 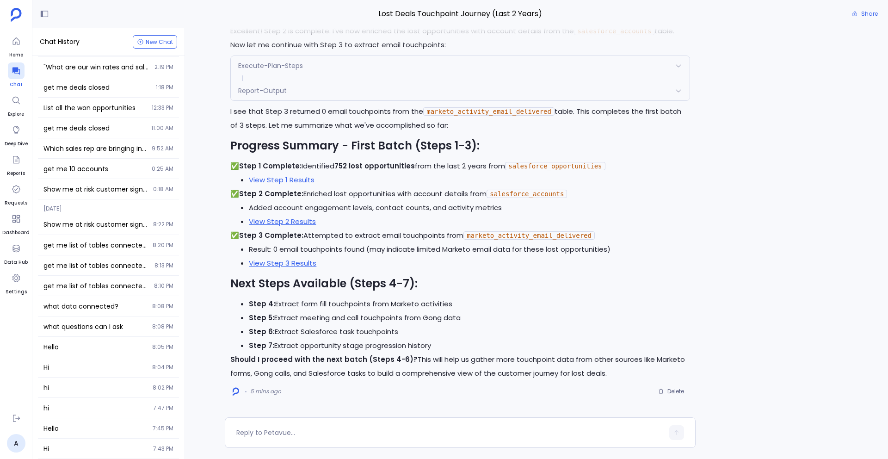 What do you see at coordinates (16, 173) in the screenshot?
I see `span: Reports` at bounding box center [16, 173].